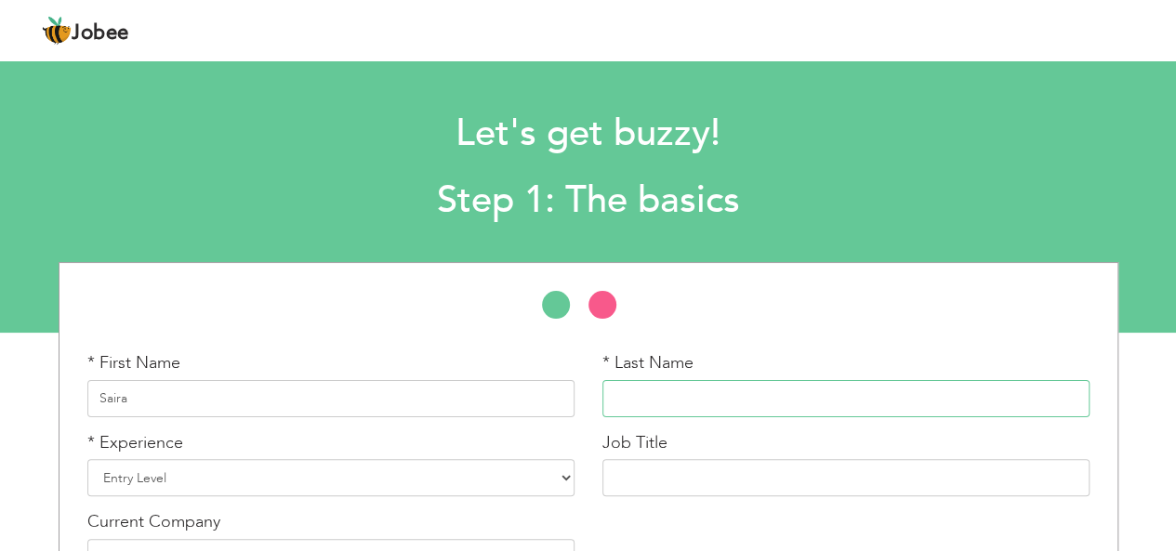  What do you see at coordinates (135, 443) in the screenshot?
I see `label: * Experience` at bounding box center [135, 443].